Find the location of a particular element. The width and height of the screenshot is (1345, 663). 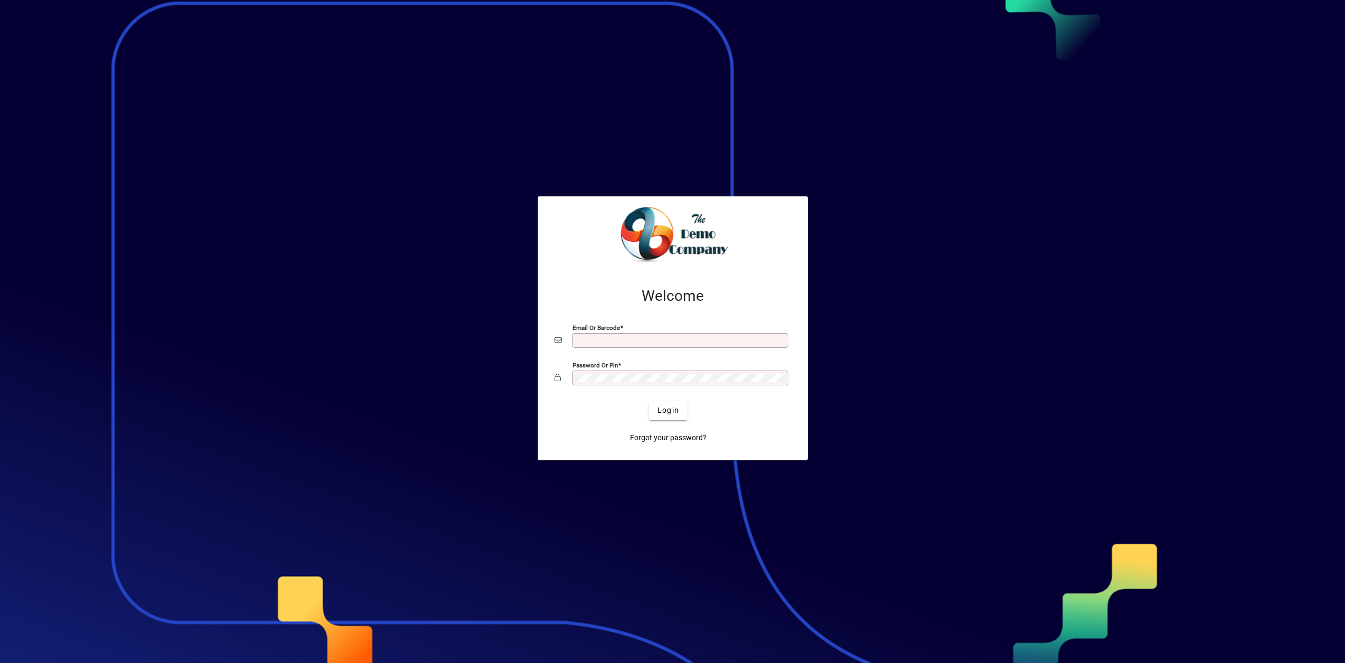

h2: Welcome is located at coordinates (673, 296).